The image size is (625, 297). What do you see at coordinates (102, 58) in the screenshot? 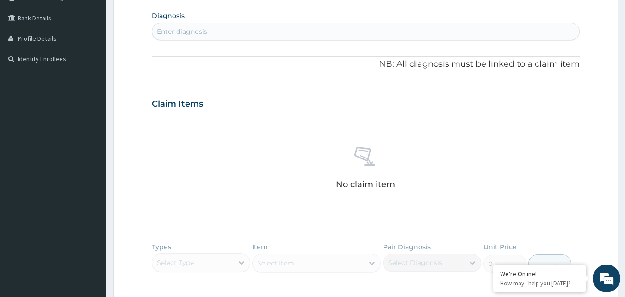
I see `div: Chat with us now` at bounding box center [102, 58].